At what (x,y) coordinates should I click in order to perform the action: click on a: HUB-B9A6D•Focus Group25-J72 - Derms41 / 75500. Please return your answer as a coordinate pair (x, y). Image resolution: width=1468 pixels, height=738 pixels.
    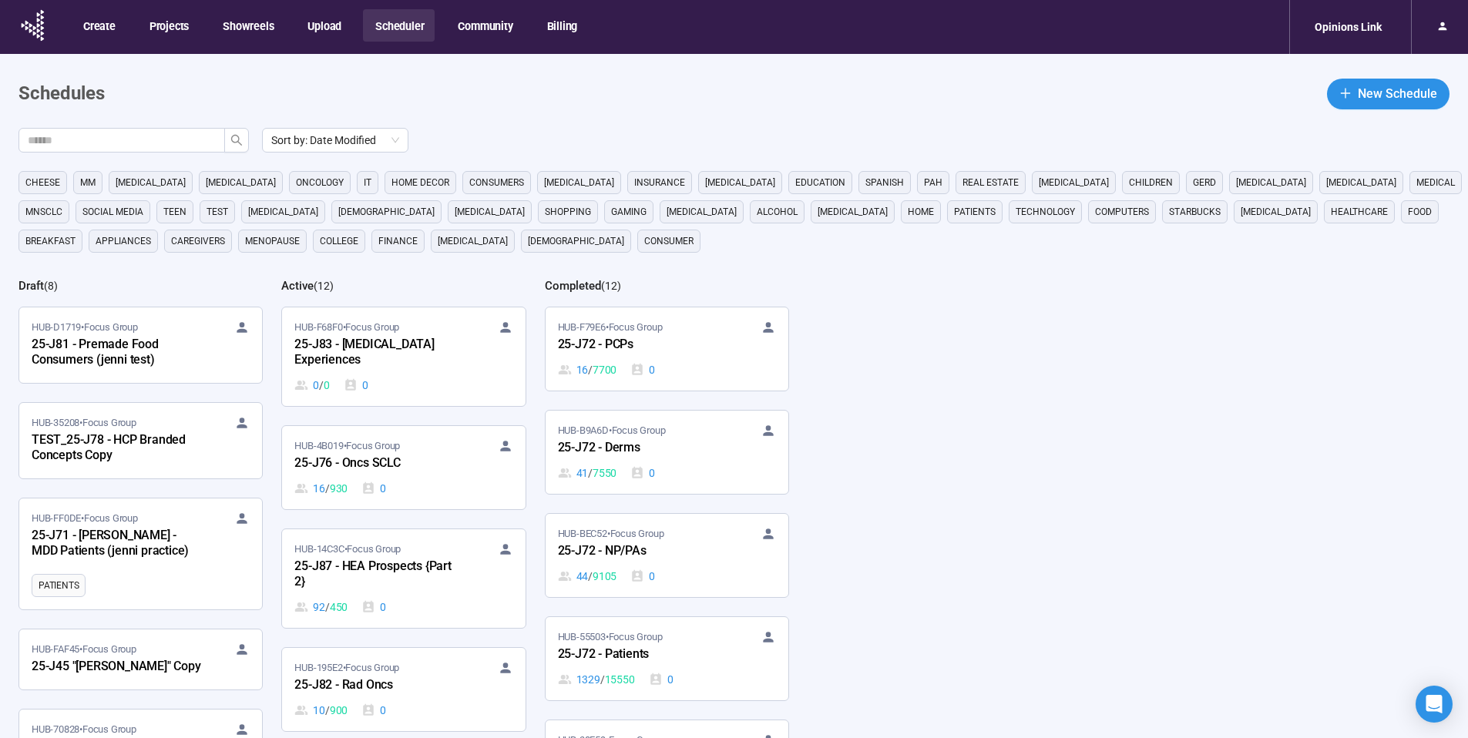
    Looking at the image, I should click on (667, 452).